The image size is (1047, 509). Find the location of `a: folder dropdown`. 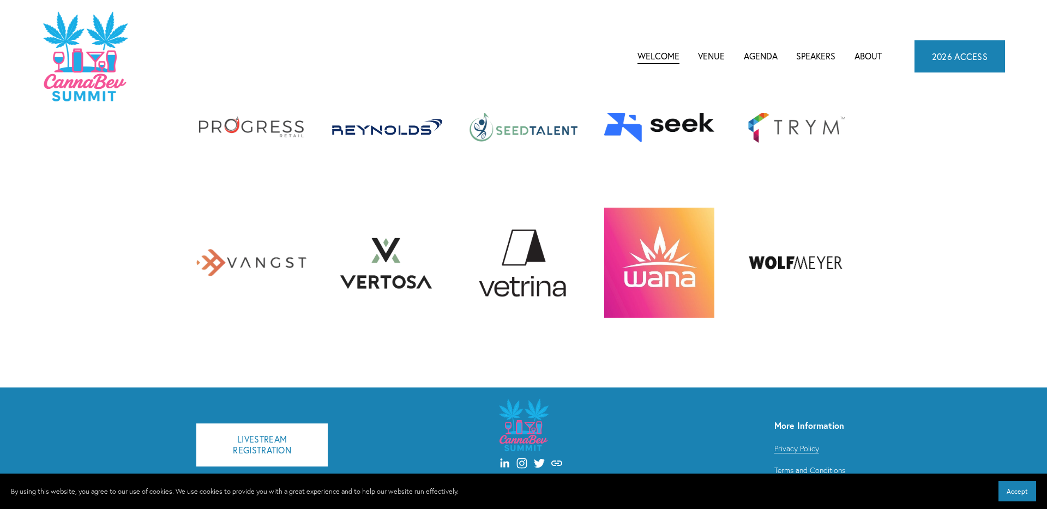

a: folder dropdown is located at coordinates (760, 56).